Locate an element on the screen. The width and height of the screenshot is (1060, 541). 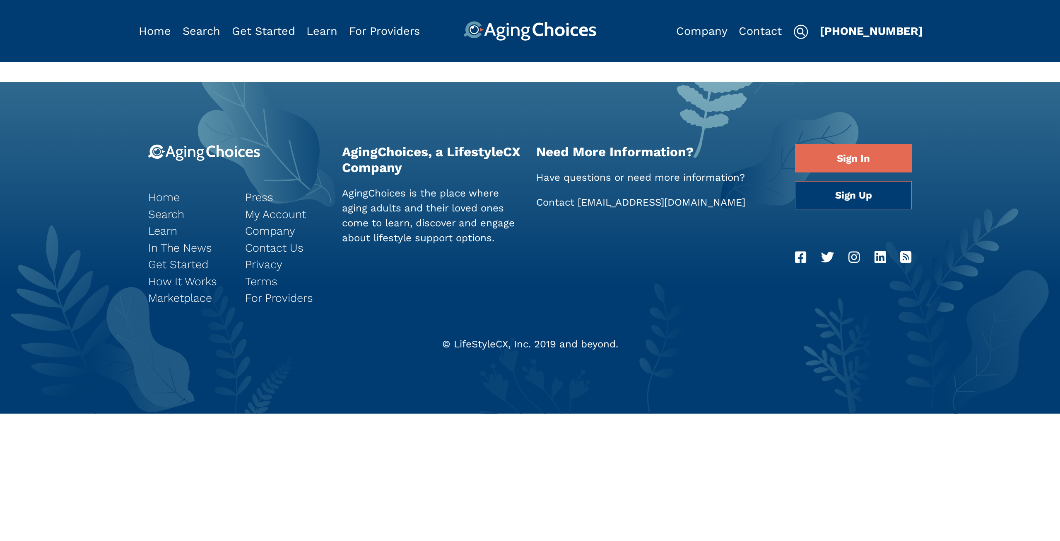
a: Terms is located at coordinates (287, 281).